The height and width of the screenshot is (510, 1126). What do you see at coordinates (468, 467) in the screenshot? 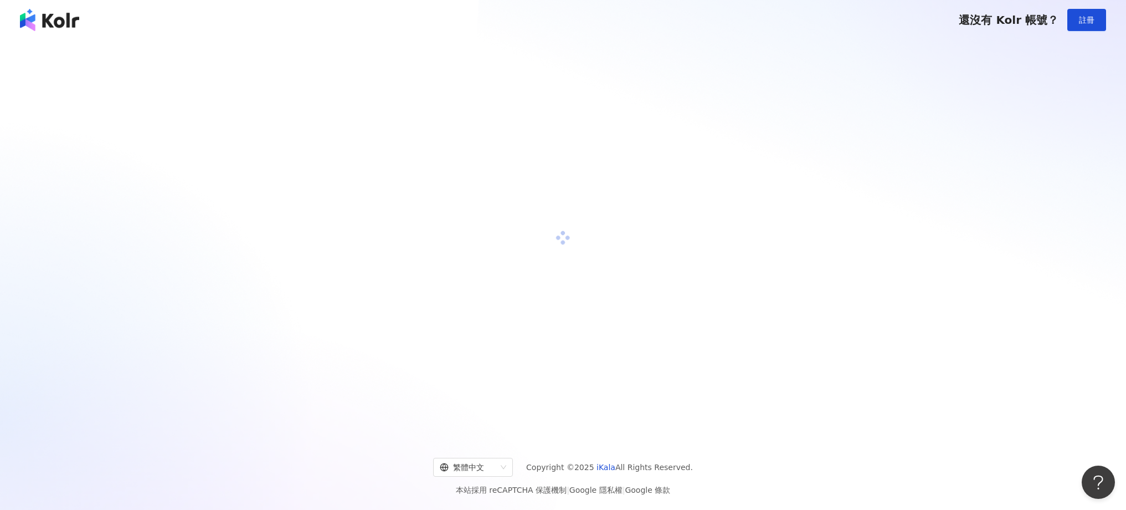
I see `div: 繁體中文` at bounding box center [468, 467].